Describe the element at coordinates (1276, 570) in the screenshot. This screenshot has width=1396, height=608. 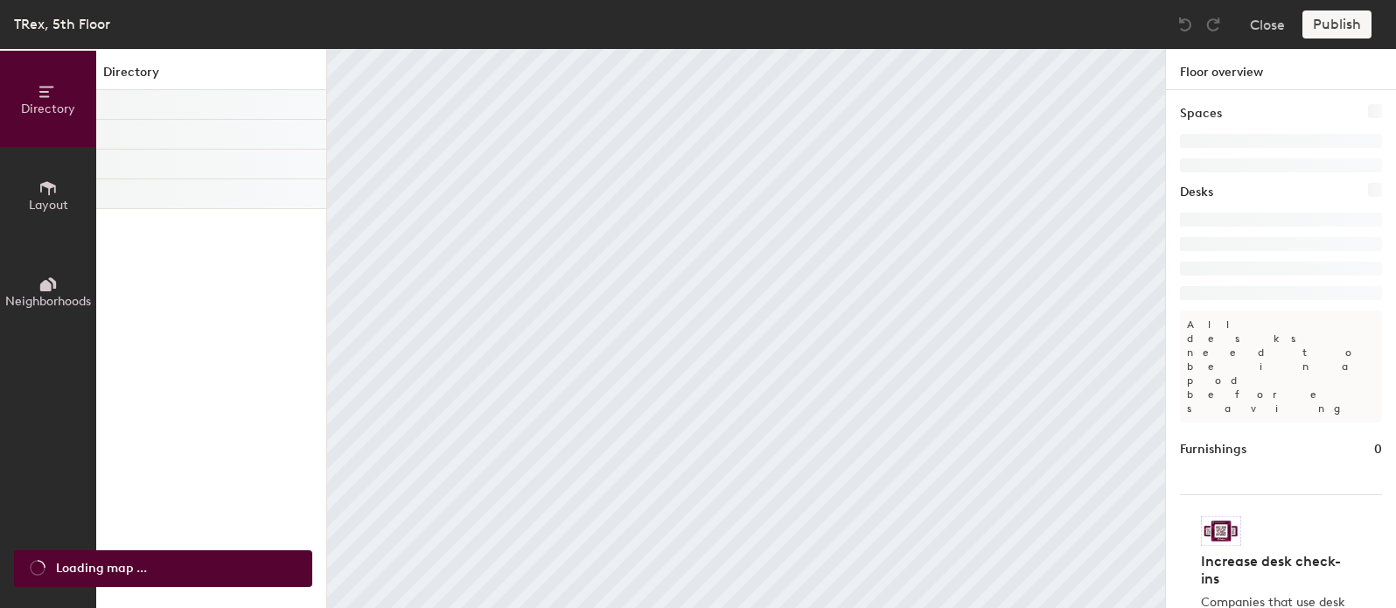
I see `h4: Increase desk check-ins` at that location.